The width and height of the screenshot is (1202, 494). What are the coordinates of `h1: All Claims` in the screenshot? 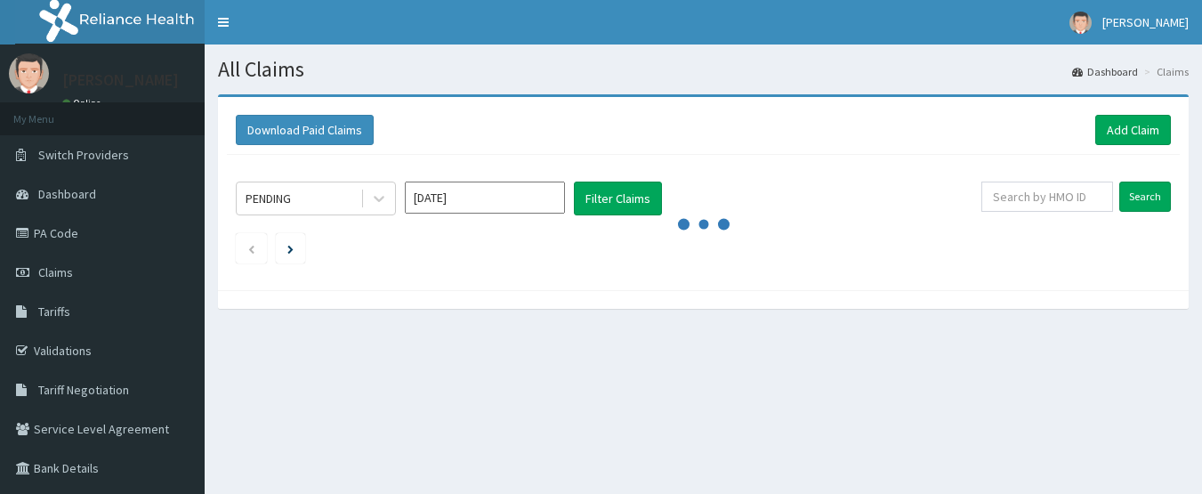 It's located at (703, 69).